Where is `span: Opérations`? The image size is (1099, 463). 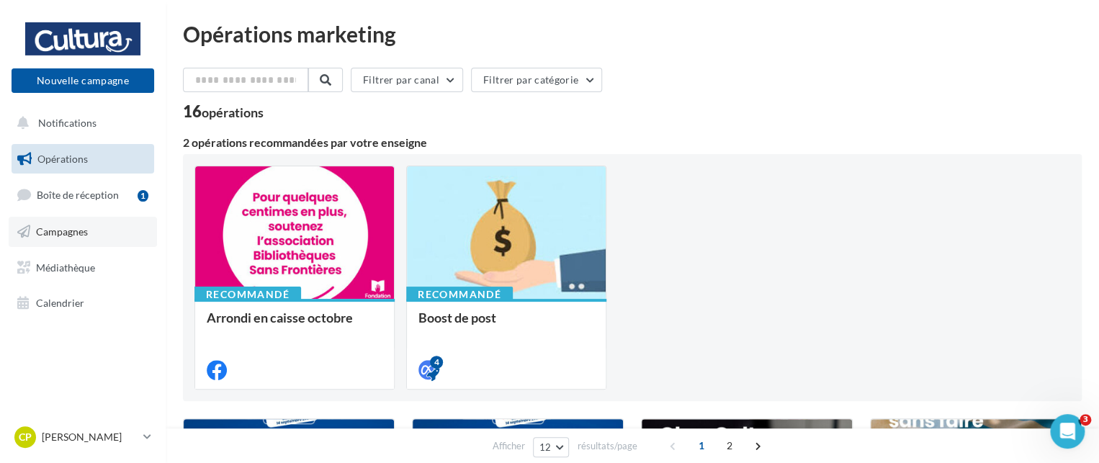 span: Opérations is located at coordinates (63, 158).